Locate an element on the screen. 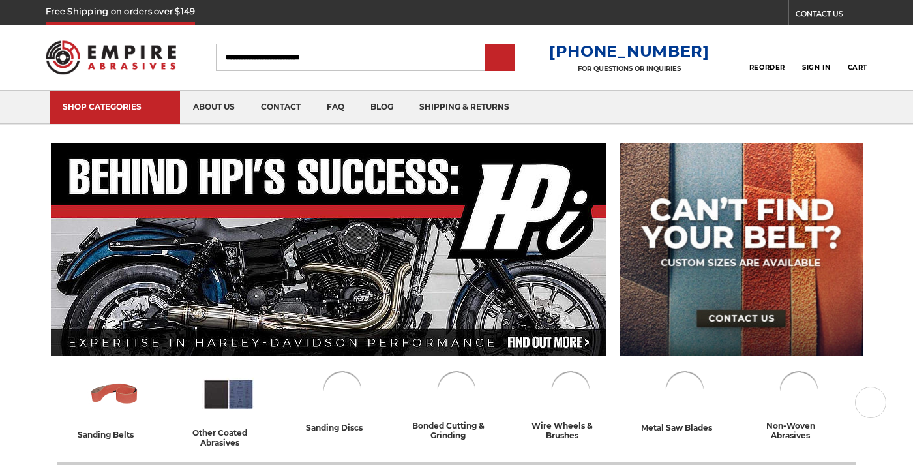 The height and width of the screenshot is (469, 913). img: Sanding Discs is located at coordinates (342, 391).